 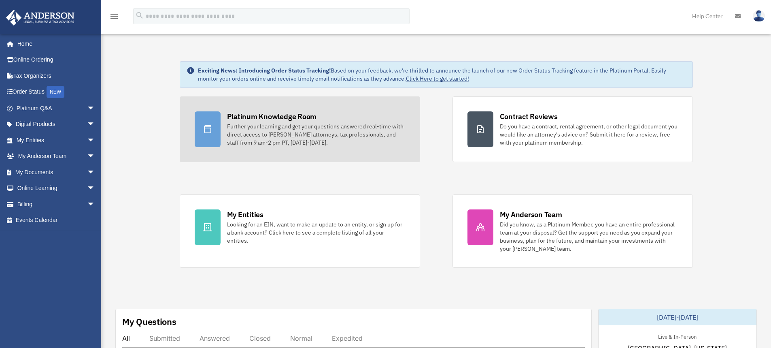 I want to click on a: Contract Reviews Do you have a contract, rental agreement, or other legal document you would like..., so click(x=573, y=129).